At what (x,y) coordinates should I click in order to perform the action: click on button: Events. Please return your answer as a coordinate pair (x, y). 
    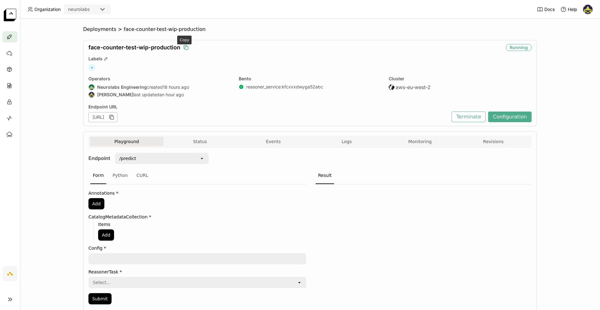
    Looking at the image, I should click on (273, 142).